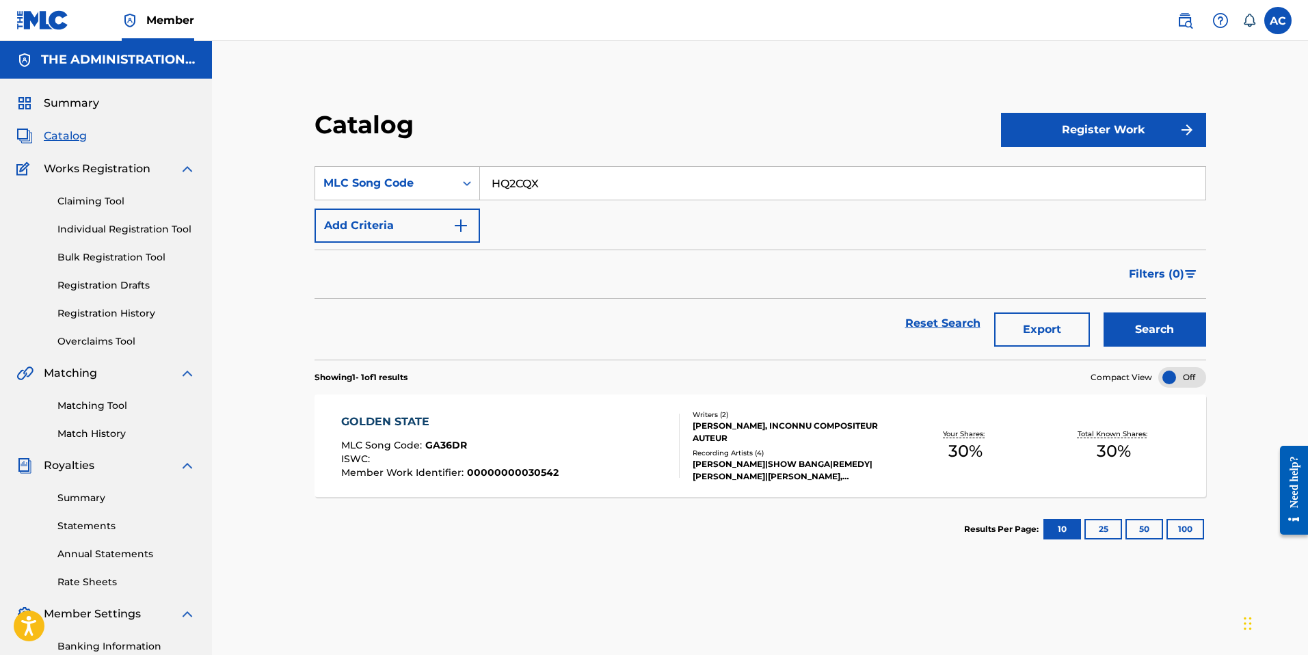  Describe the element at coordinates (760, 263) in the screenshot. I see `form: Search Form` at that location.